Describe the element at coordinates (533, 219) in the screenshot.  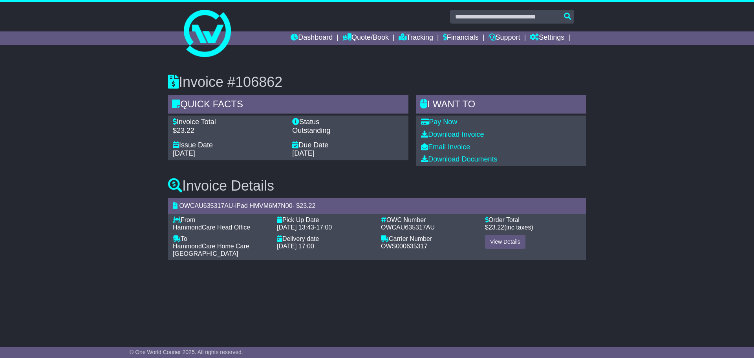
I see `div: Order Total` at that location.